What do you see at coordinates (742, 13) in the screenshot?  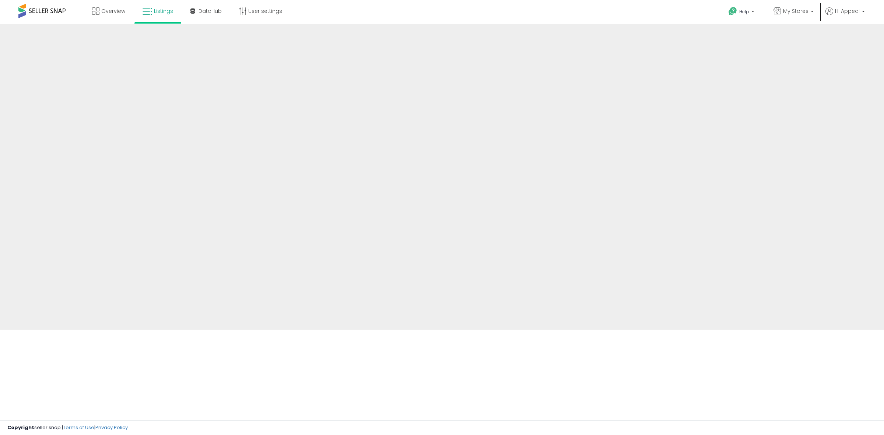 I see `a: Help` at bounding box center [742, 13].